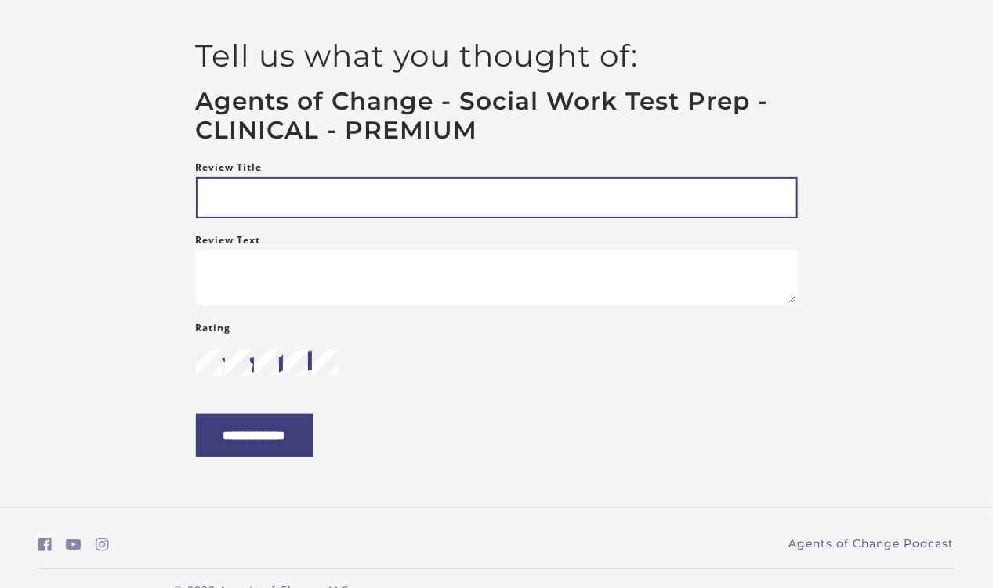 This screenshot has height=588, width=993. Describe the element at coordinates (102, 544) in the screenshot. I see `i: https://www.instagram.com/agentsofchangeprep/ (Open in a new window)` at that location.